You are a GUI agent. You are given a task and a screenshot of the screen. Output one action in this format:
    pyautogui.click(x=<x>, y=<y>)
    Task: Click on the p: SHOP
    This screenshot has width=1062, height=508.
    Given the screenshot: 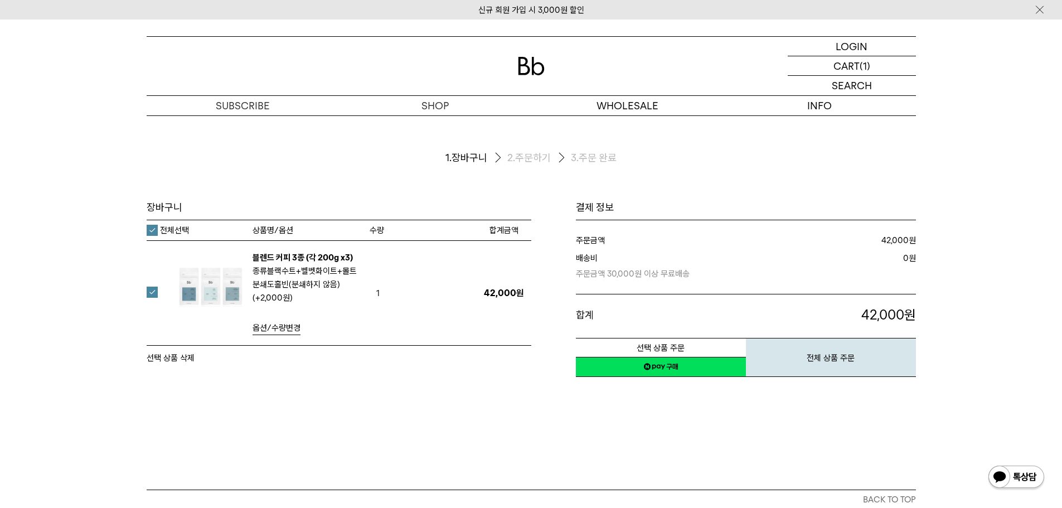 What is the action you would take?
    pyautogui.click(x=435, y=105)
    